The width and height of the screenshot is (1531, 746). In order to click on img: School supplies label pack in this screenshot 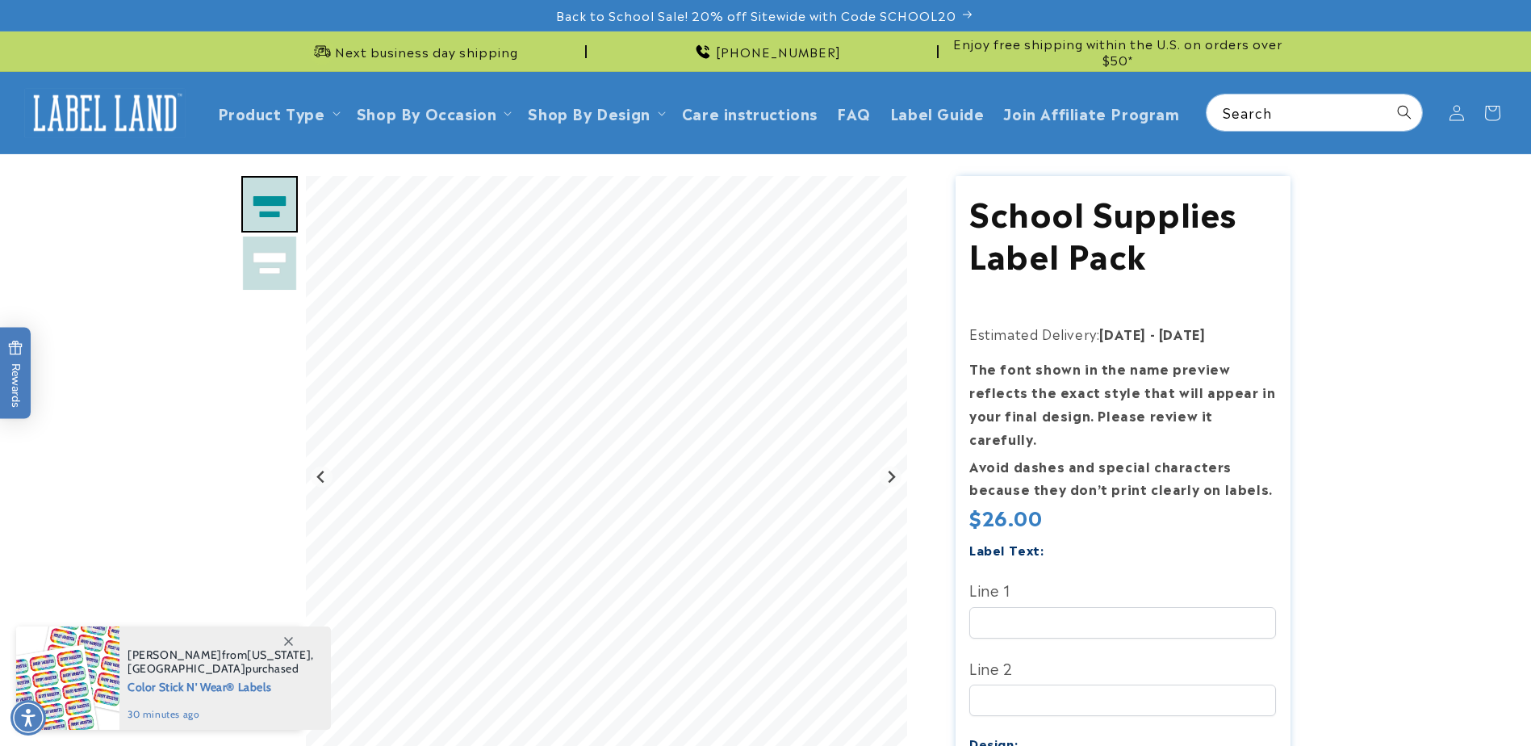, I will do `click(270, 204)`.